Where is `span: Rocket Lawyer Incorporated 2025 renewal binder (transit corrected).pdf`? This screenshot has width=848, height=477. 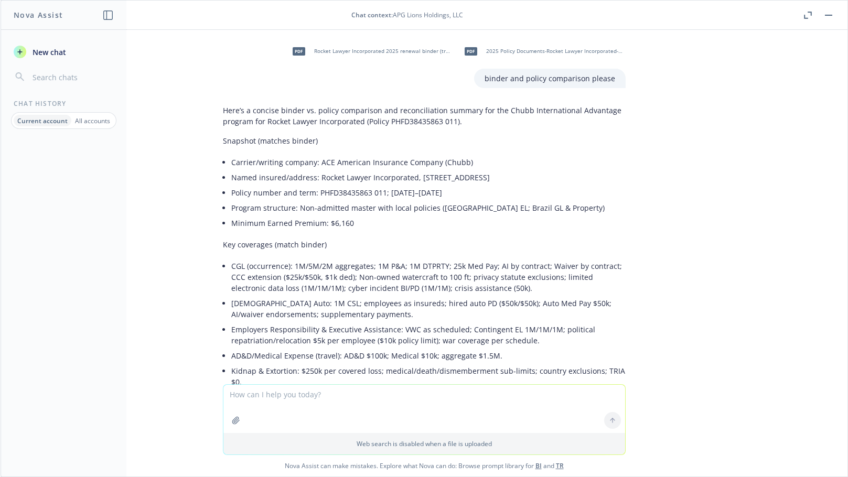
span: Rocket Lawyer Incorporated 2025 renewal binder (transit corrected).pdf is located at coordinates (383, 51).